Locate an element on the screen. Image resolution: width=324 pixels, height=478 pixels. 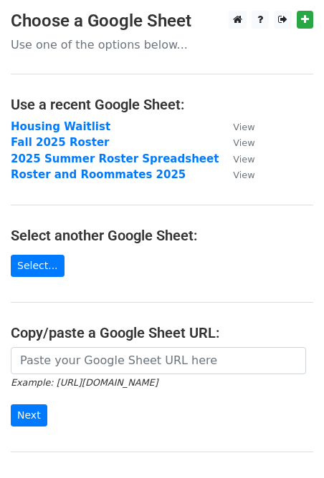
h4: Use a recent Google Sheet: is located at coordinates (162, 105).